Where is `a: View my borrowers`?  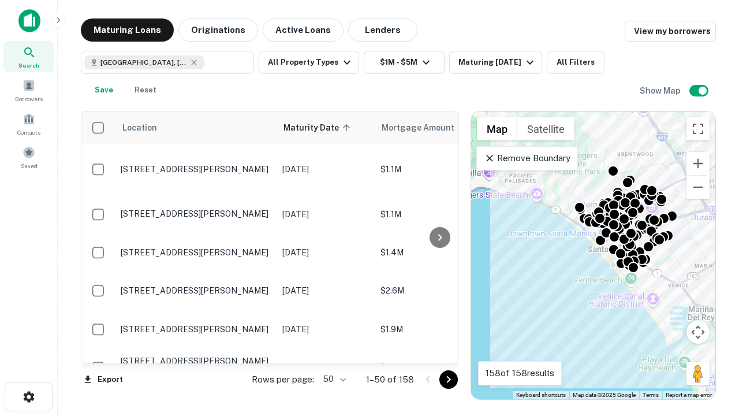 a: View my borrowers is located at coordinates (670, 31).